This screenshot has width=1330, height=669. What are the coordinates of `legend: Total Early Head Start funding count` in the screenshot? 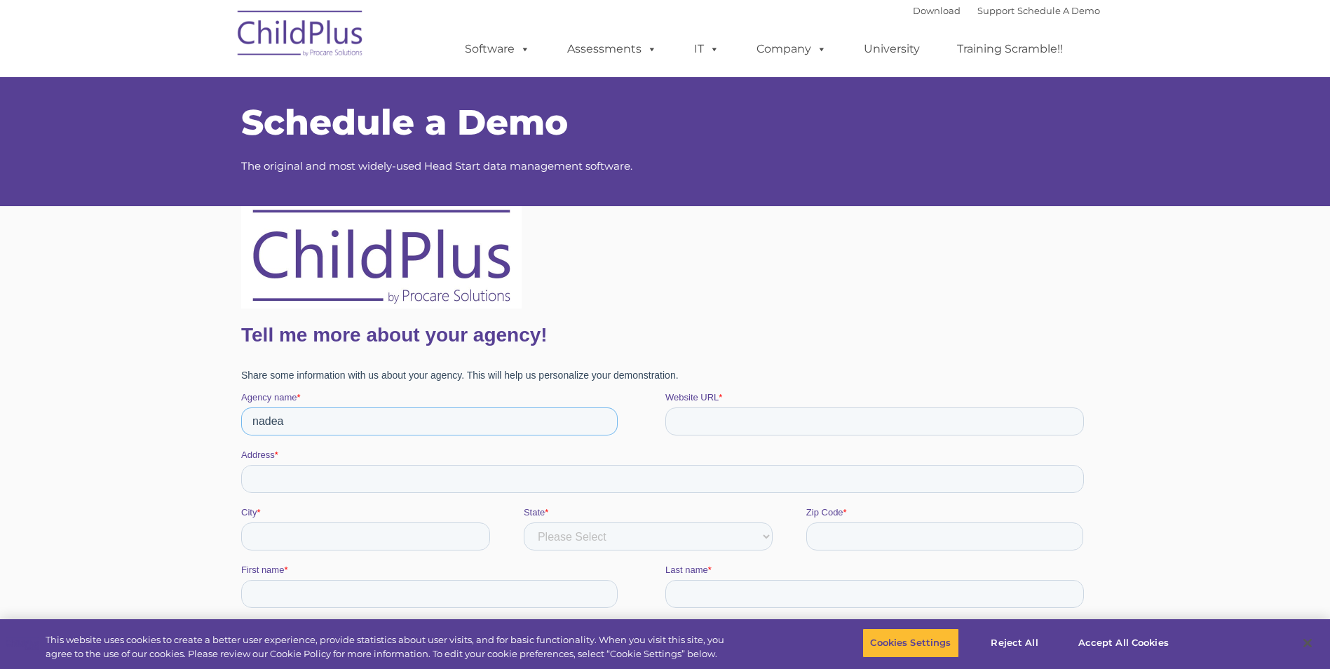 It's located at (424, 527).